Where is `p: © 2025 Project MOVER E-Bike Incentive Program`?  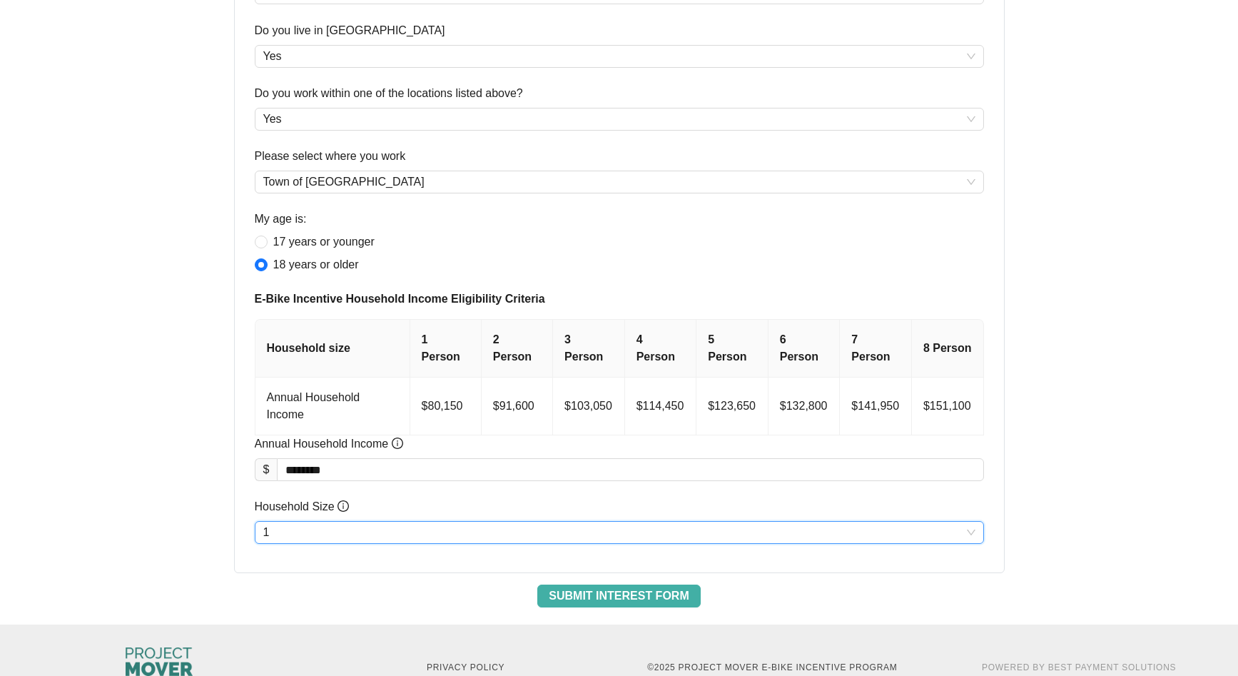
p: © 2025 Project MOVER E-Bike Incentive Program is located at coordinates (773, 667).